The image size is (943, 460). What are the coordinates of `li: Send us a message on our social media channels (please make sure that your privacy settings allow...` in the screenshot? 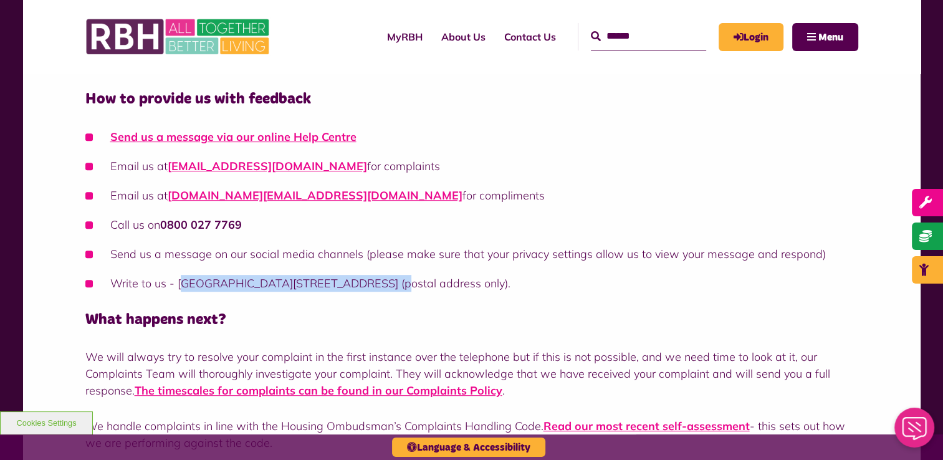 It's located at (472, 254).